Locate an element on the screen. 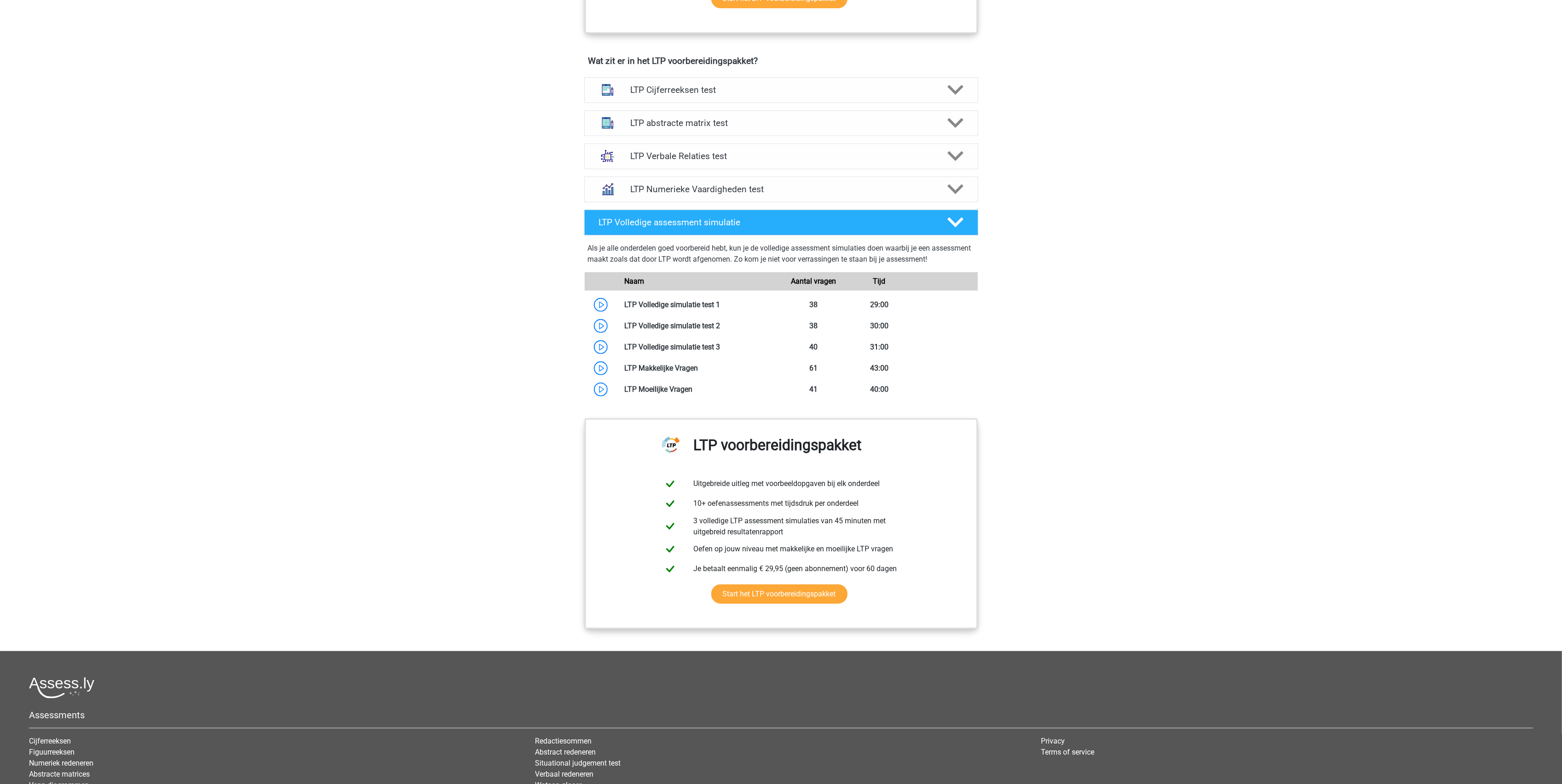 The width and height of the screenshot is (1562, 784). h5: Assessments is located at coordinates (781, 715).